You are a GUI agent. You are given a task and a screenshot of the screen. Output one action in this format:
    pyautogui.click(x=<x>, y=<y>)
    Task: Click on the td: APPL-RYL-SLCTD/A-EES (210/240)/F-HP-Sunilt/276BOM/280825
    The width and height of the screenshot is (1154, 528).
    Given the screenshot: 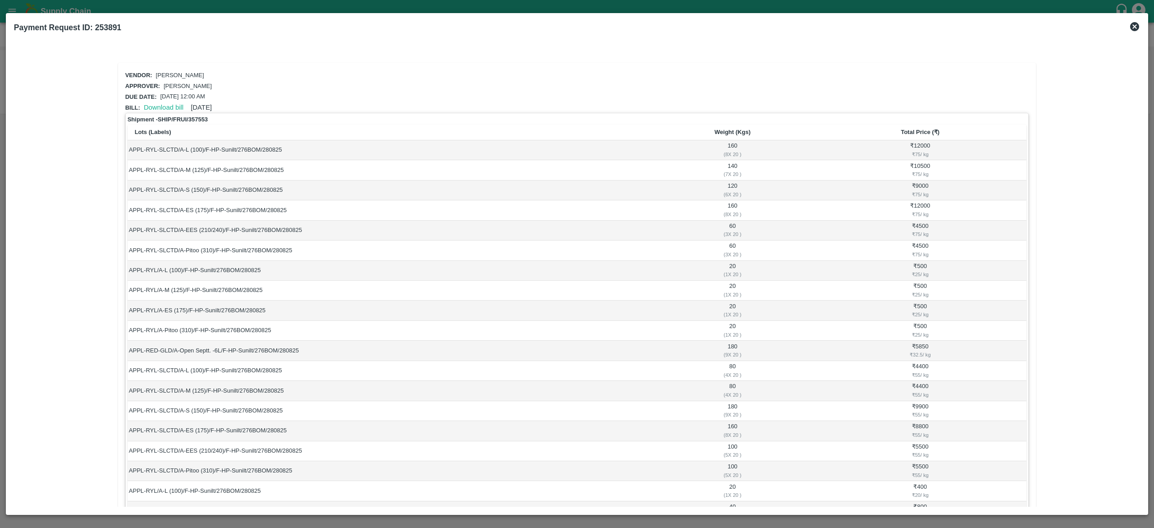 What is the action you would take?
    pyautogui.click(x=390, y=230)
    